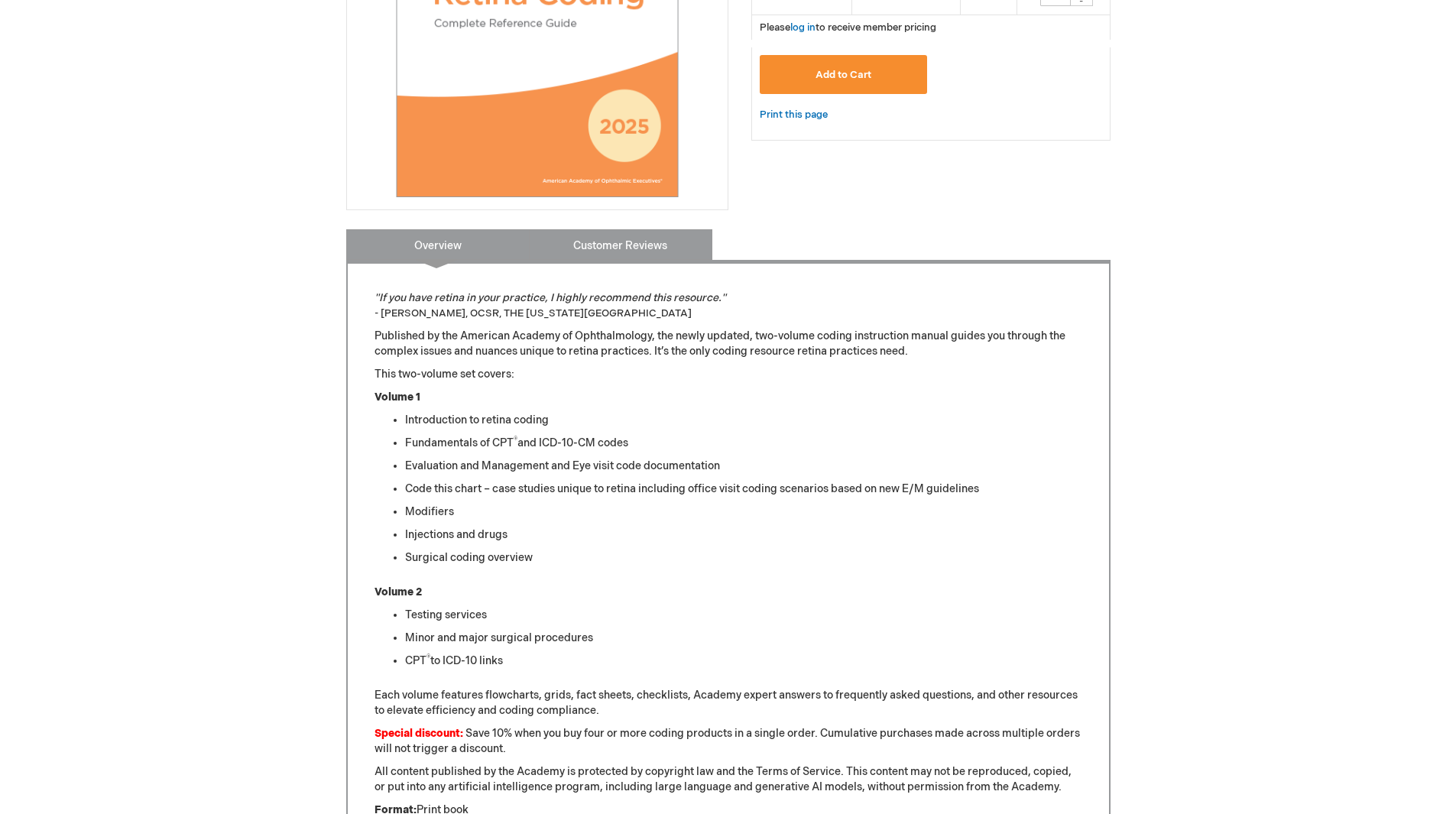 The height and width of the screenshot is (814, 1456). I want to click on a: log in, so click(802, 28).